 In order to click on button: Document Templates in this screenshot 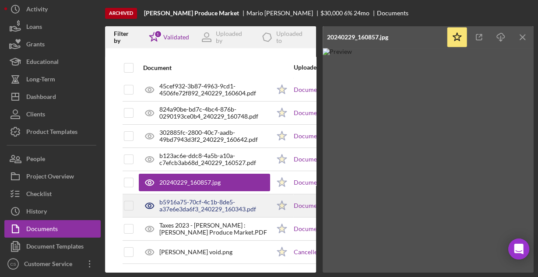, I will do `click(53, 247)`.